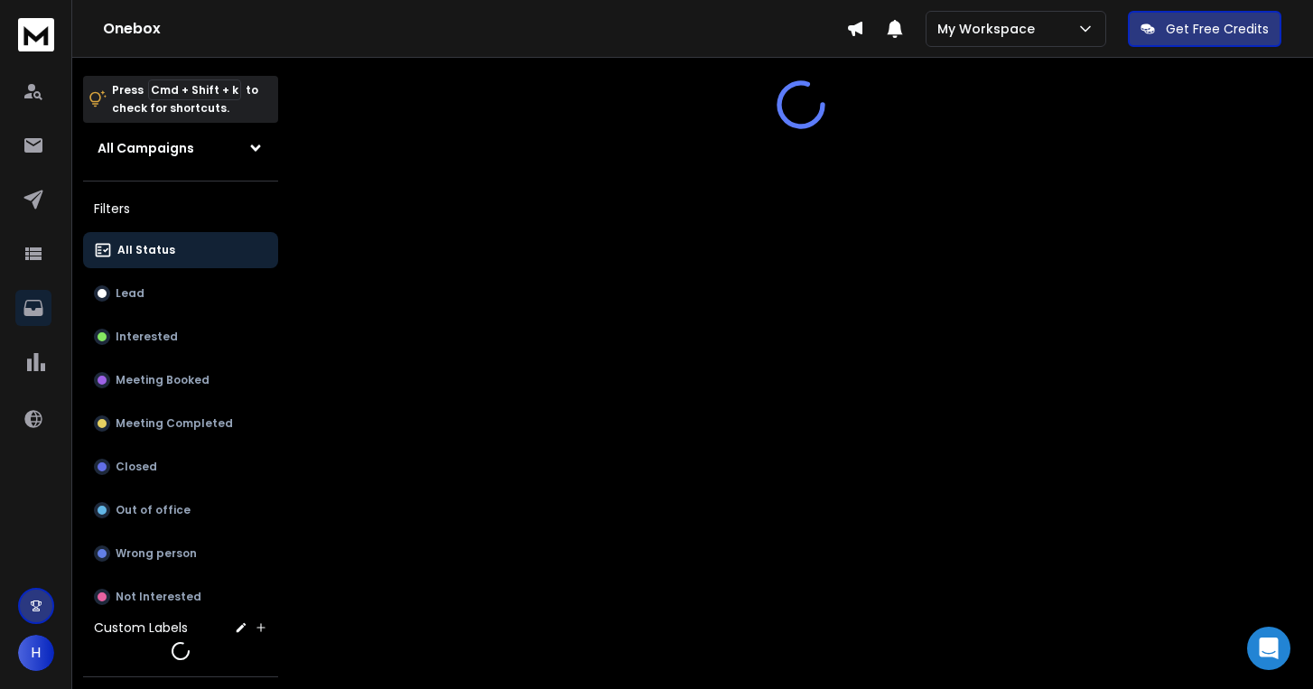  I want to click on h3: Filters, so click(181, 209).